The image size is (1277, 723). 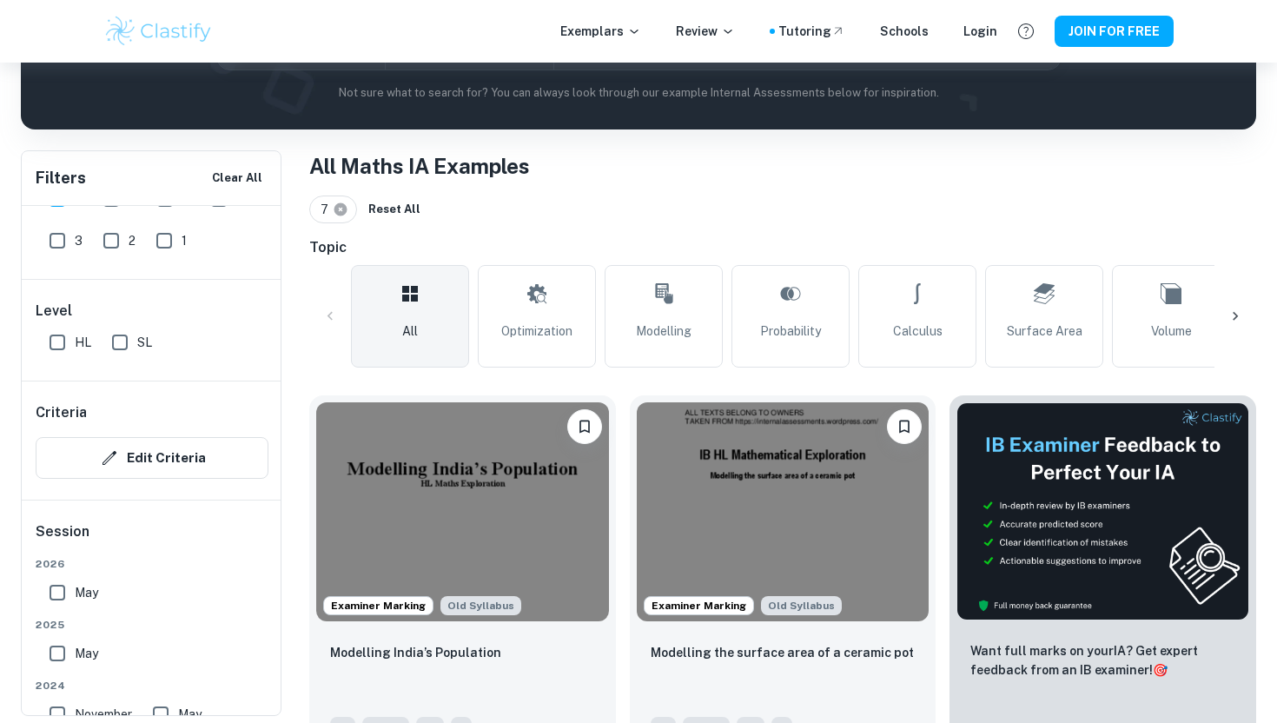 What do you see at coordinates (61, 413) in the screenshot?
I see `h6: Criteria` at bounding box center [61, 413].